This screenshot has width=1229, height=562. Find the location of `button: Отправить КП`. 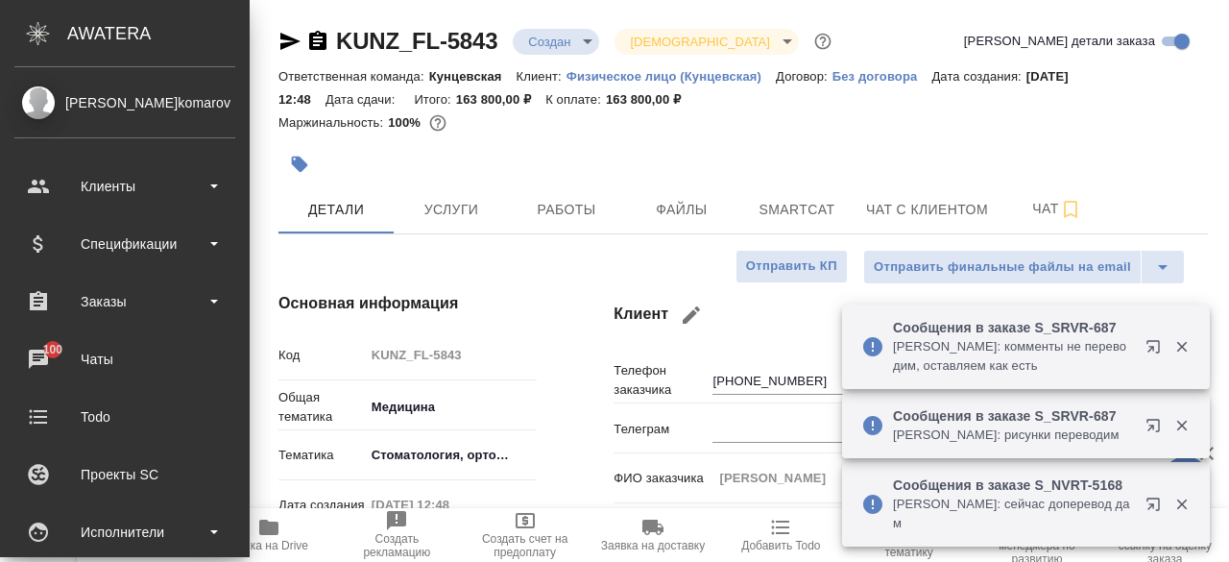

button: Отправить КП is located at coordinates (791, 266).